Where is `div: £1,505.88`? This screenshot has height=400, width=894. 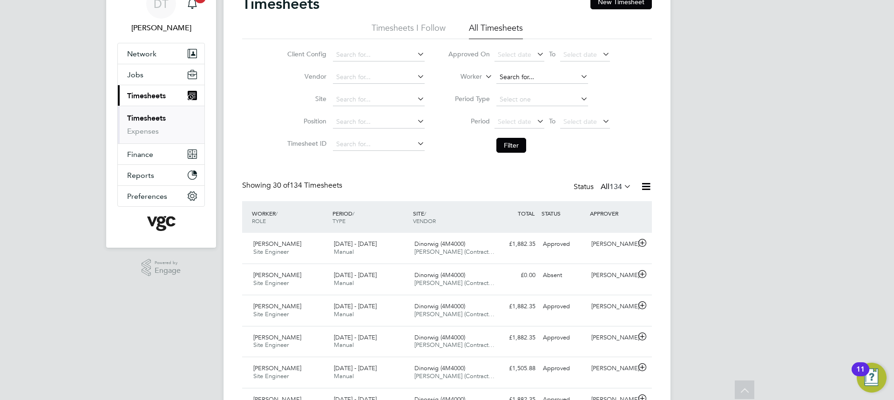 div: £1,505.88 is located at coordinates (515, 368).